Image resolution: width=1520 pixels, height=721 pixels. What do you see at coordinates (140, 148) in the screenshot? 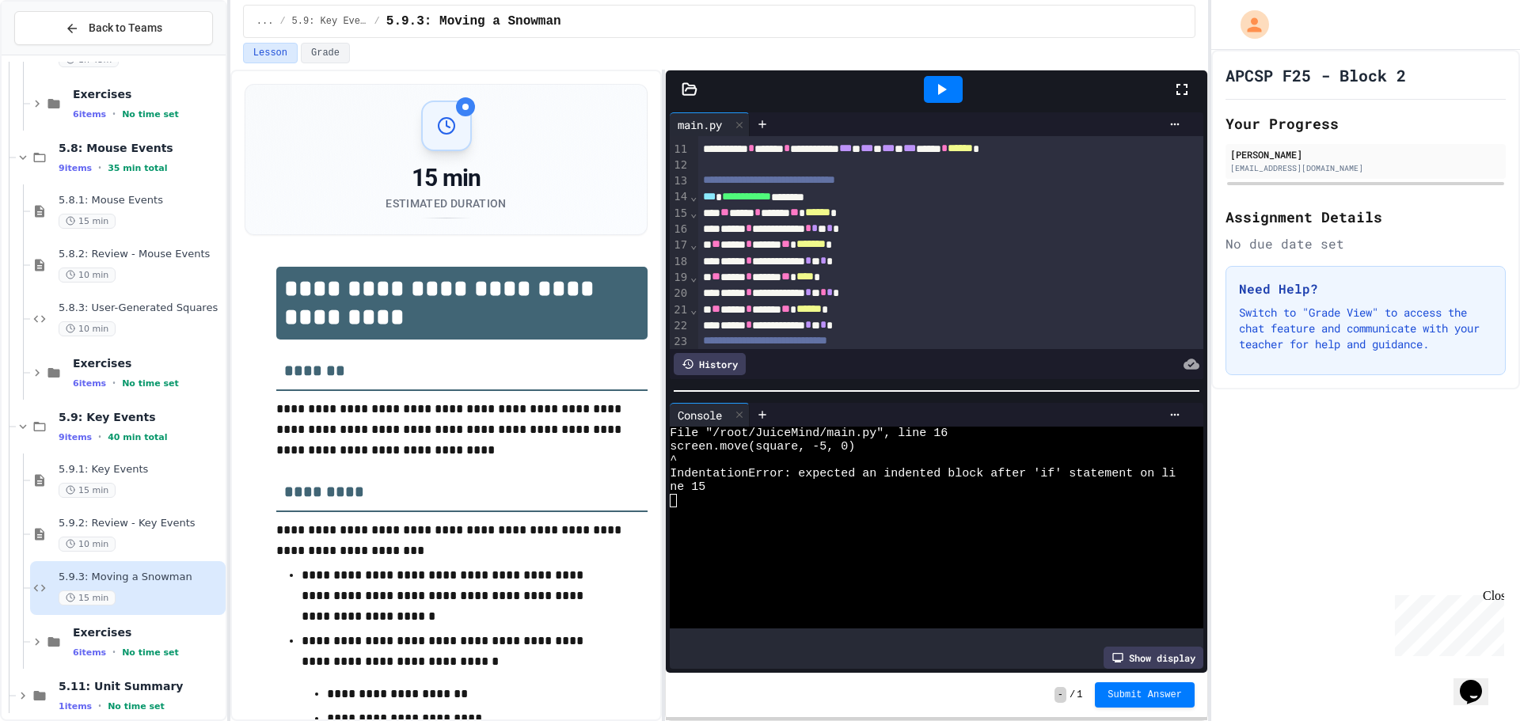
I see `span: 5.8: Mouse Events` at bounding box center [140, 148].